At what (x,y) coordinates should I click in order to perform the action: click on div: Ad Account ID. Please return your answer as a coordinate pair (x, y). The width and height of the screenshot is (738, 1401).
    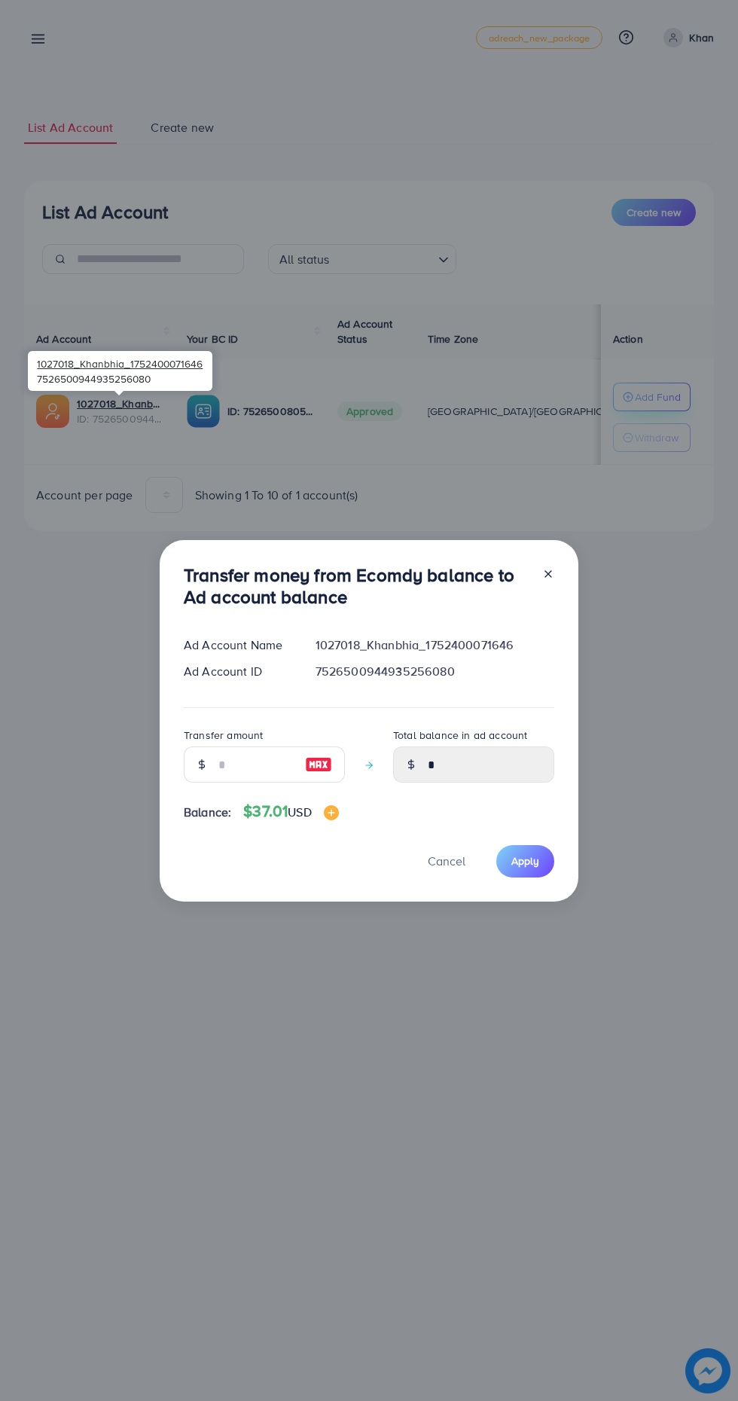
    Looking at the image, I should click on (237, 671).